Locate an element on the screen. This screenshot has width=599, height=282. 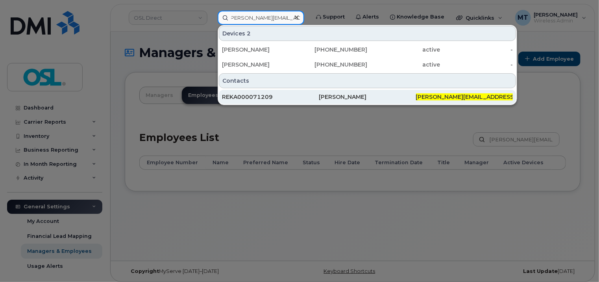
div: Devices is located at coordinates (367, 33).